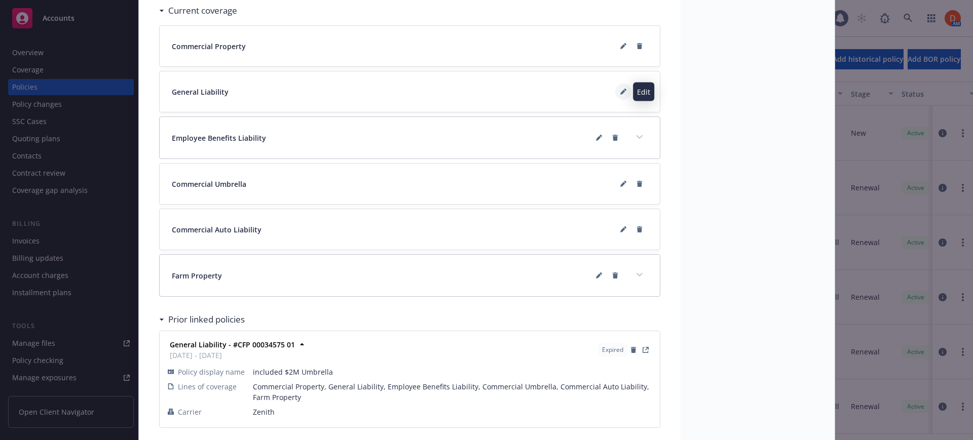 The width and height of the screenshot is (973, 440). What do you see at coordinates (219, 138) in the screenshot?
I see `span: Employee Benefits Liability` at bounding box center [219, 138].